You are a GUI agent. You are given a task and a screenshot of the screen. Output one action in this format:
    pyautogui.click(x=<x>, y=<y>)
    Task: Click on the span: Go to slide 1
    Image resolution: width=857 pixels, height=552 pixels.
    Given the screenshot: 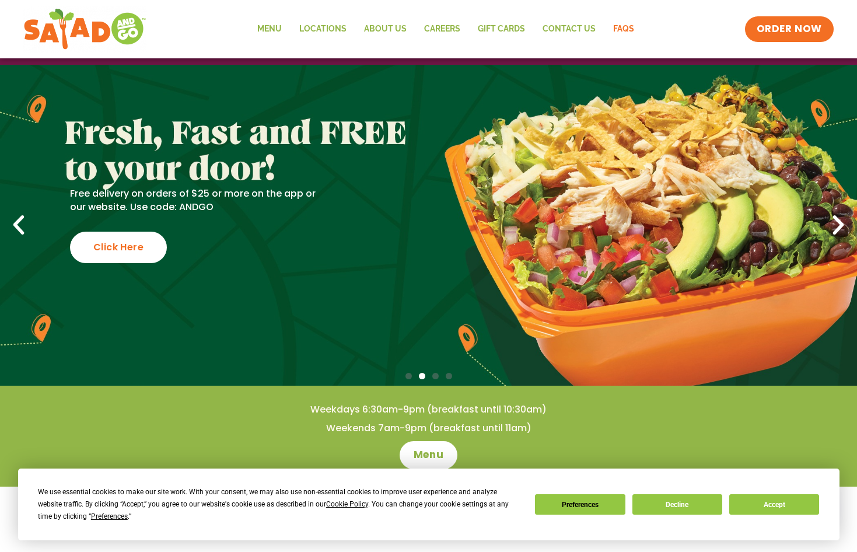 What is the action you would take?
    pyautogui.click(x=408, y=376)
    